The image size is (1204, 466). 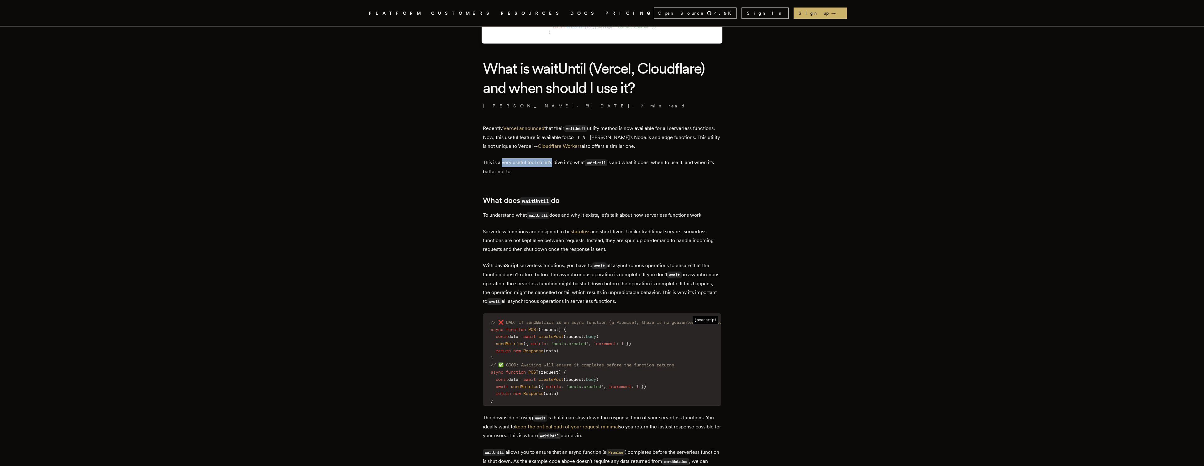 What do you see at coordinates (538, 344) in the screenshot?
I see `span: metric` at bounding box center [538, 344].